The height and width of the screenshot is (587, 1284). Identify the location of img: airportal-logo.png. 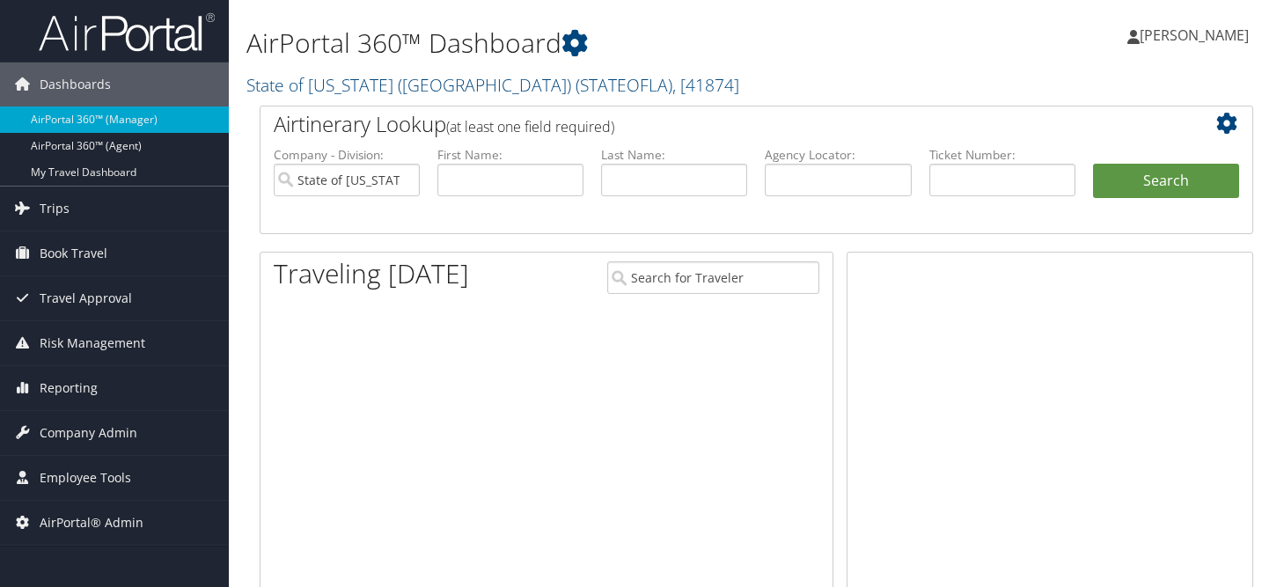
(127, 32).